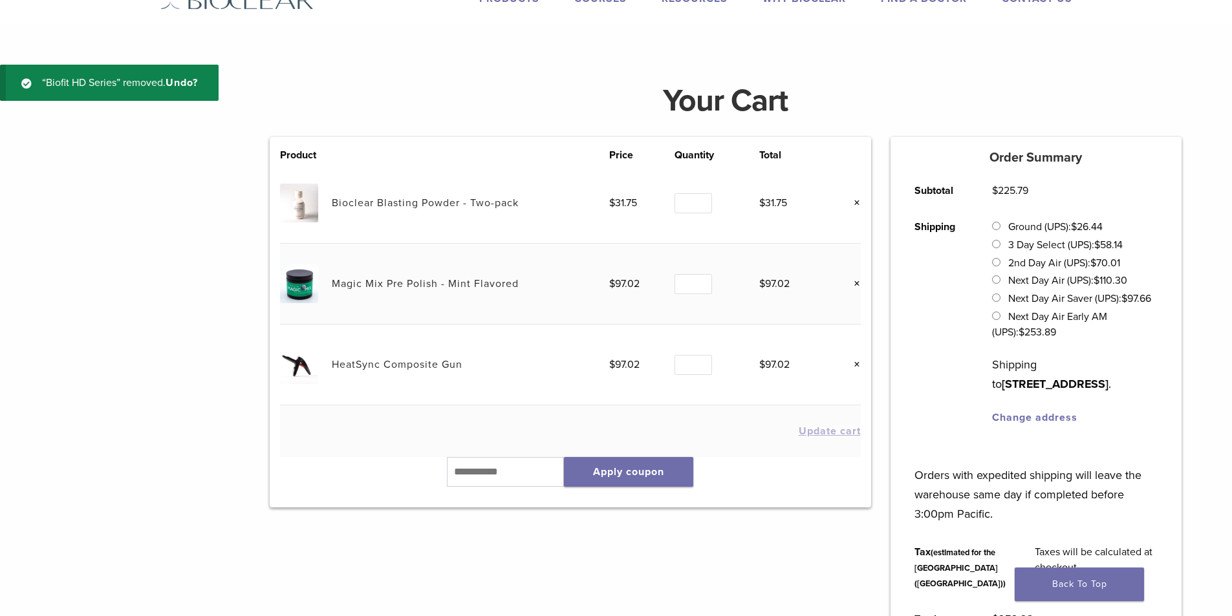 Image resolution: width=1232 pixels, height=616 pixels. Describe the element at coordinates (1067, 281) in the screenshot. I see `label: Next Day Air (UPS):` at that location.